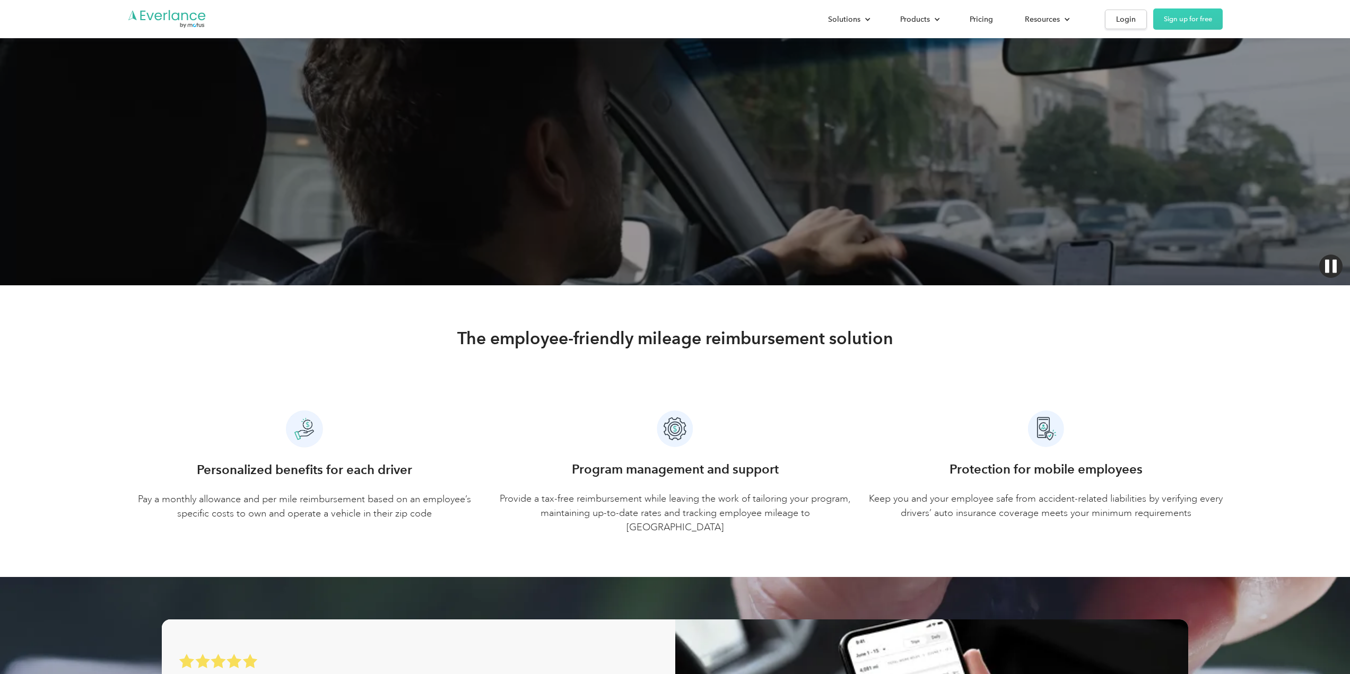  I want to click on p: Pay a monthly allowance and per mile reimbursement based on an employee’s specific costs to own a..., so click(304, 507).